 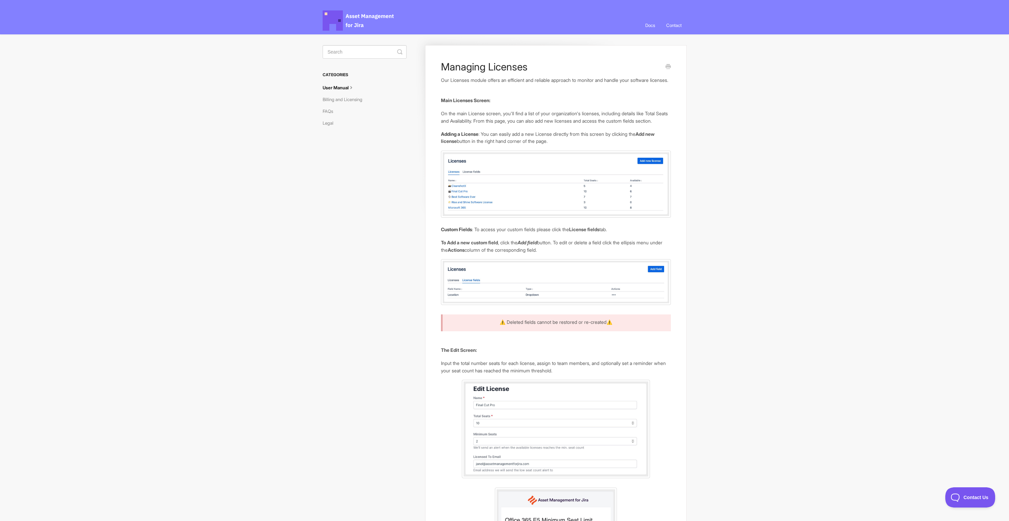 I want to click on a: Contact, so click(x=674, y=25).